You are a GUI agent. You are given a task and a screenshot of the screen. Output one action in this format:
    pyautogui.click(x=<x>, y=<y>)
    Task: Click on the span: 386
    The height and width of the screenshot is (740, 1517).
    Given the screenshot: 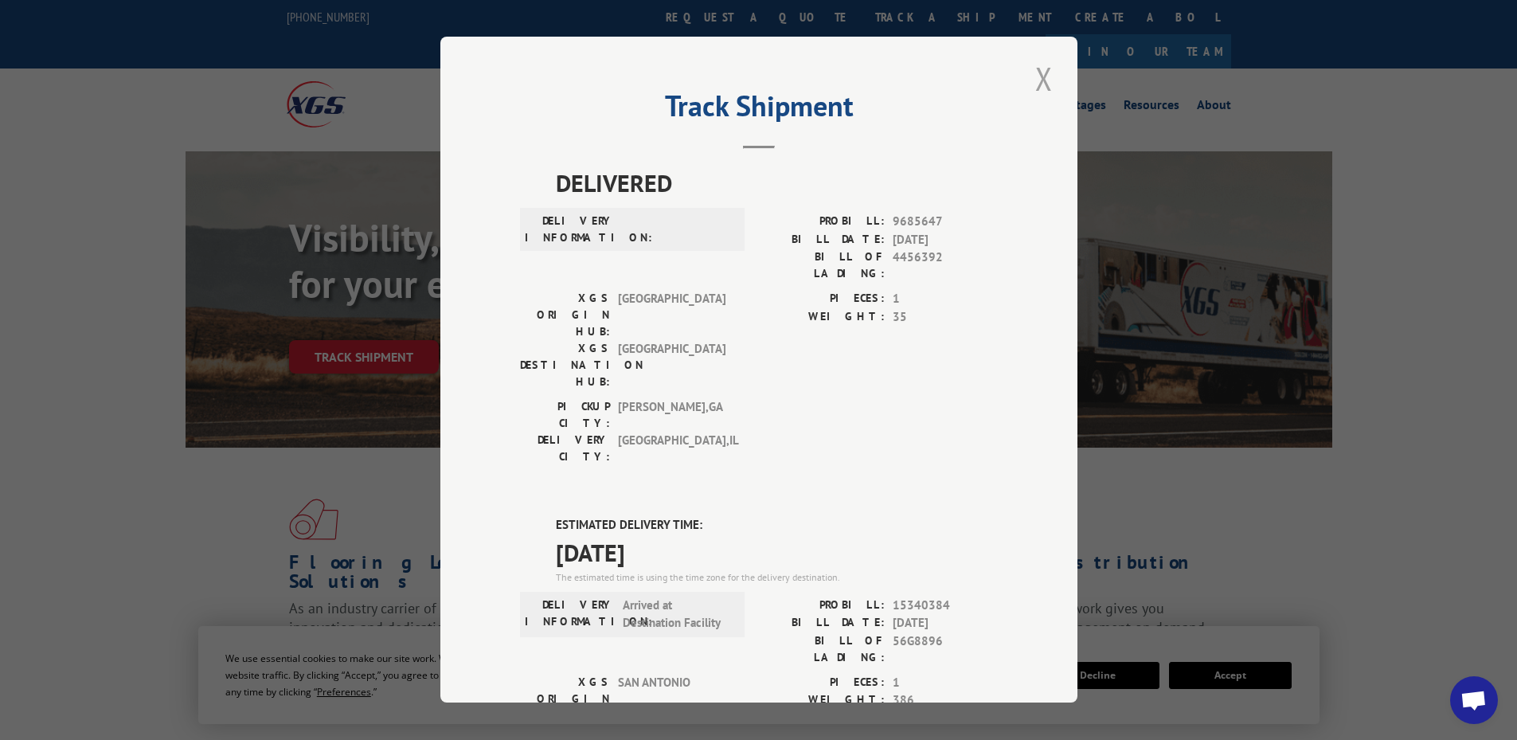 What is the action you would take?
    pyautogui.click(x=945, y=701)
    